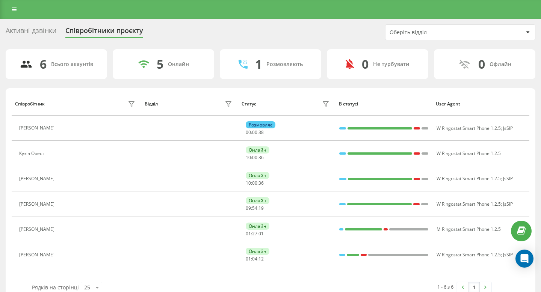 The width and height of the screenshot is (541, 292). What do you see at coordinates (525, 259) in the screenshot?
I see `div: Open Intercom Messenger` at bounding box center [525, 259].